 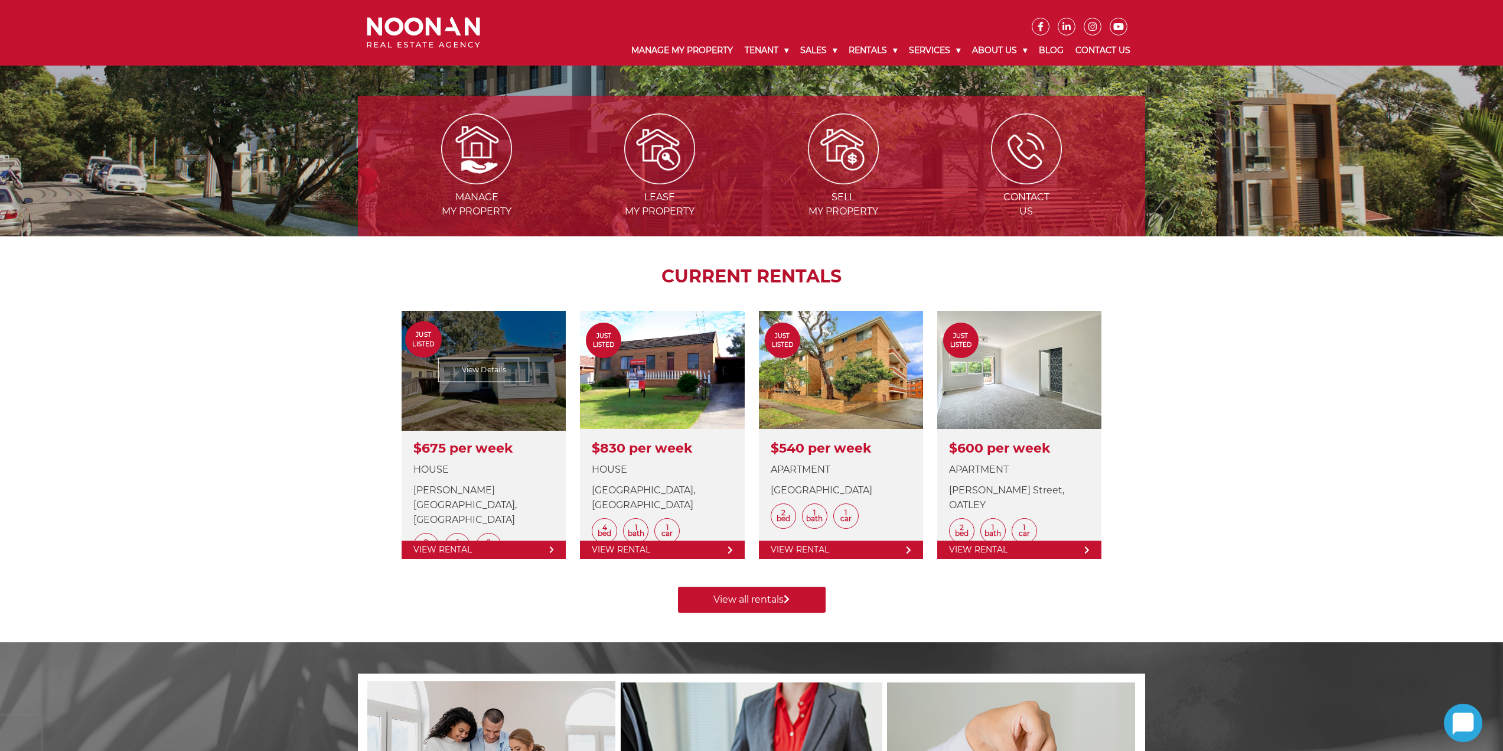 What do you see at coordinates (660, 180) in the screenshot?
I see `a: Lease my property Leasemy Property` at bounding box center [660, 180].